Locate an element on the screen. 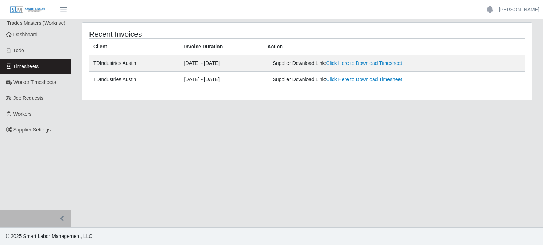 The width and height of the screenshot is (543, 245). th: Client is located at coordinates (134, 47).